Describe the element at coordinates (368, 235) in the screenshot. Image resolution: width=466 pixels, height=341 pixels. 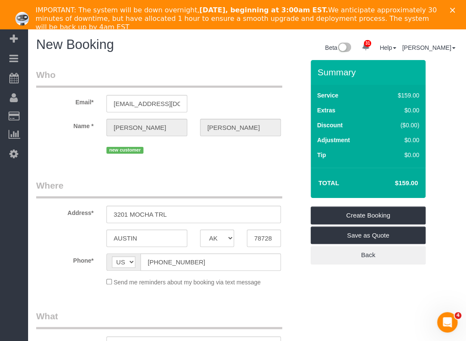
I see `a: Save as Quote` at that location.